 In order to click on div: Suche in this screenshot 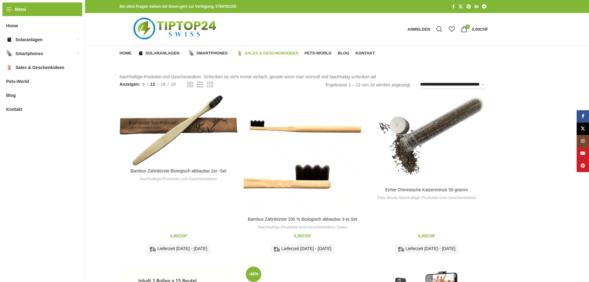, I will do `click(439, 29)`.